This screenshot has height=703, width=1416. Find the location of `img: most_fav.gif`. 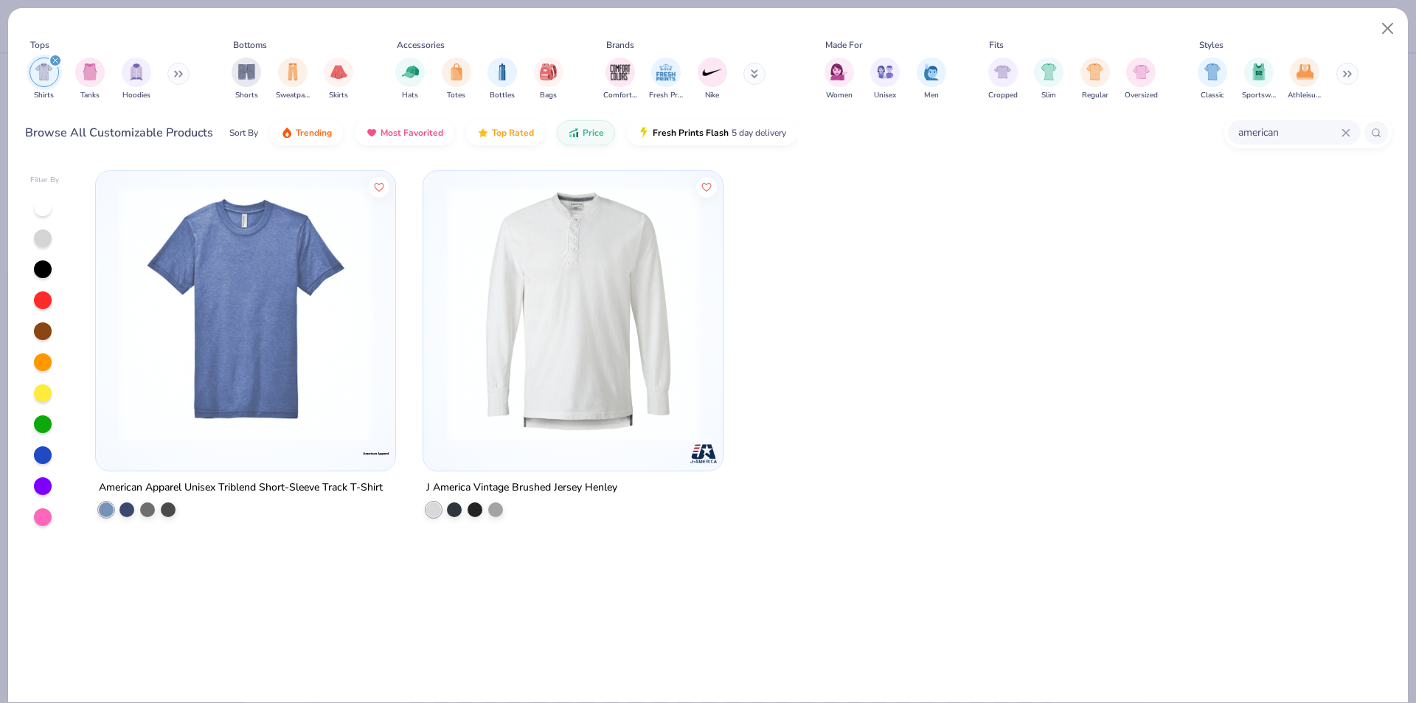

img: most_fav.gif is located at coordinates (372, 133).